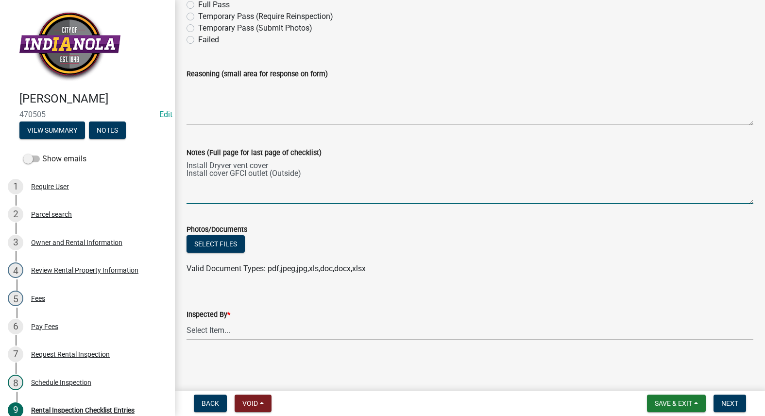 This screenshot has height=416, width=765. I want to click on div: Request Rental Inspection, so click(70, 354).